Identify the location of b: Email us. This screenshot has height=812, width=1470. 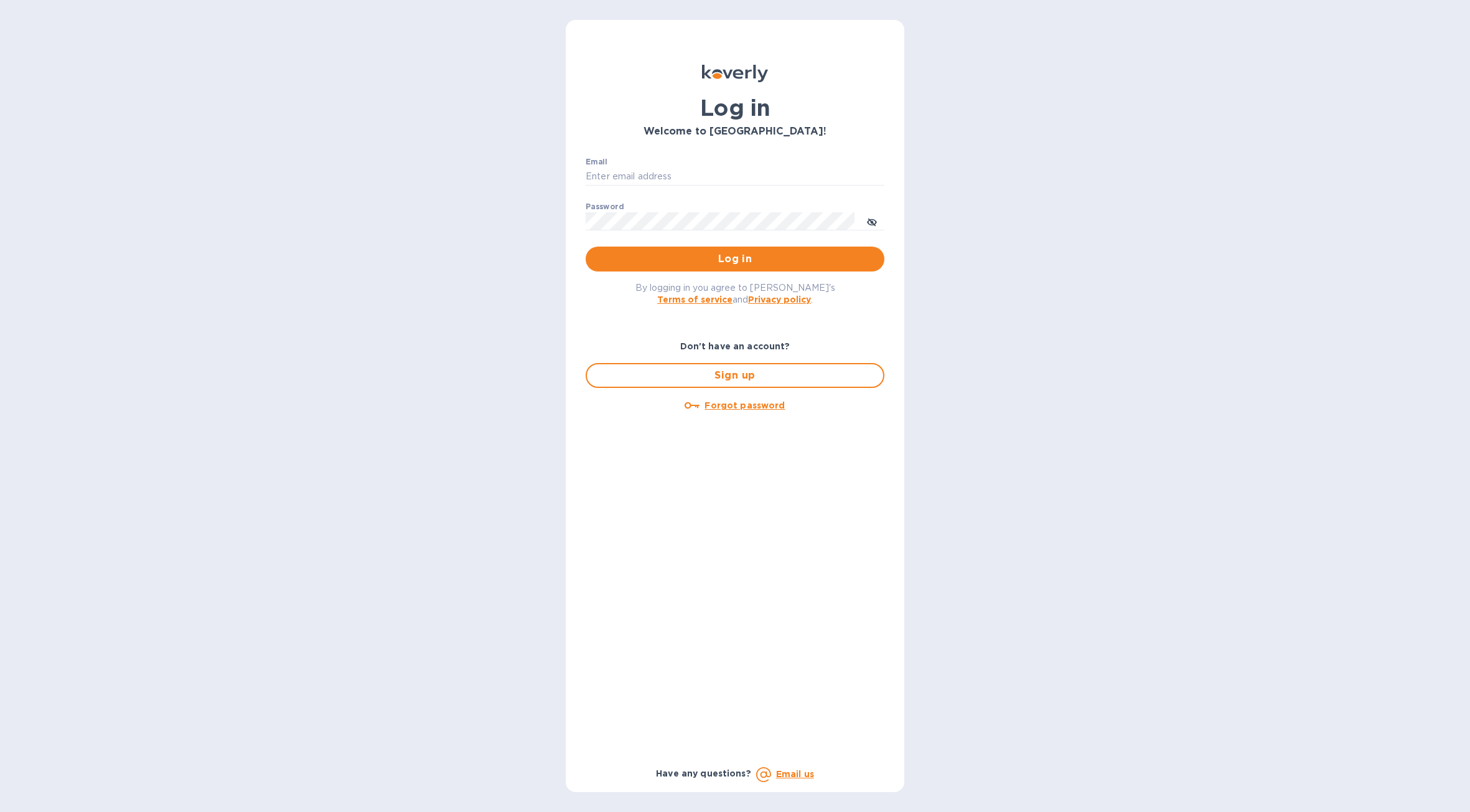
(795, 774).